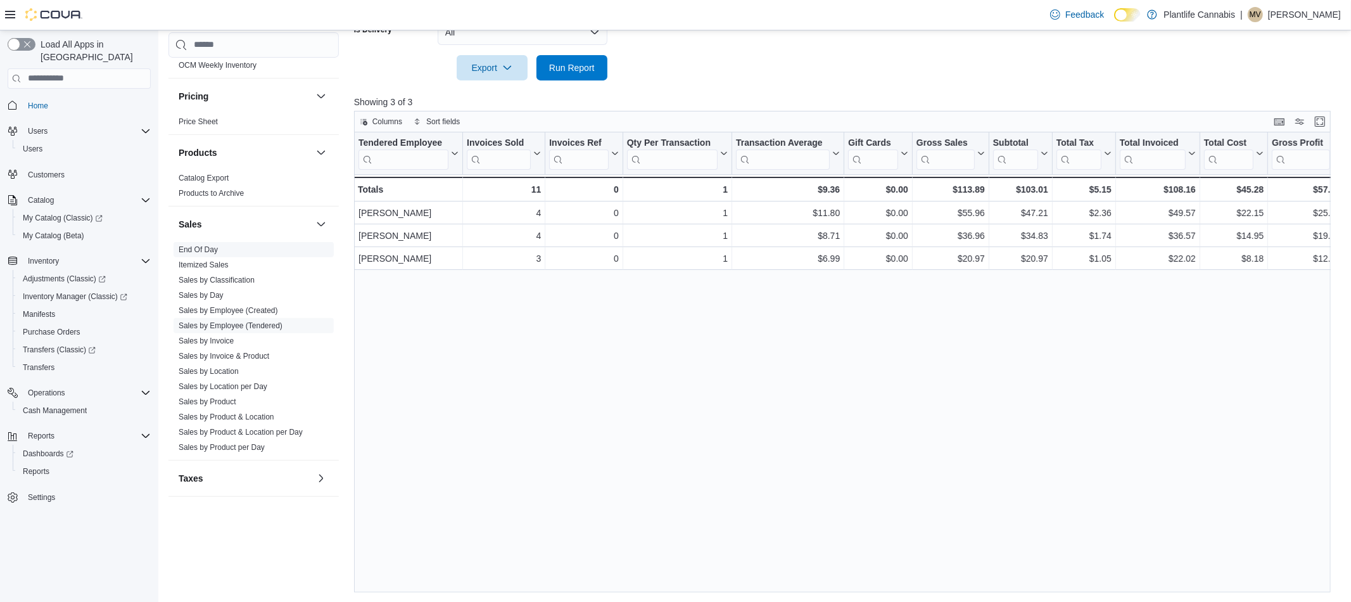 This screenshot has width=1351, height=602. I want to click on button: Total Invoiced, so click(1158, 153).